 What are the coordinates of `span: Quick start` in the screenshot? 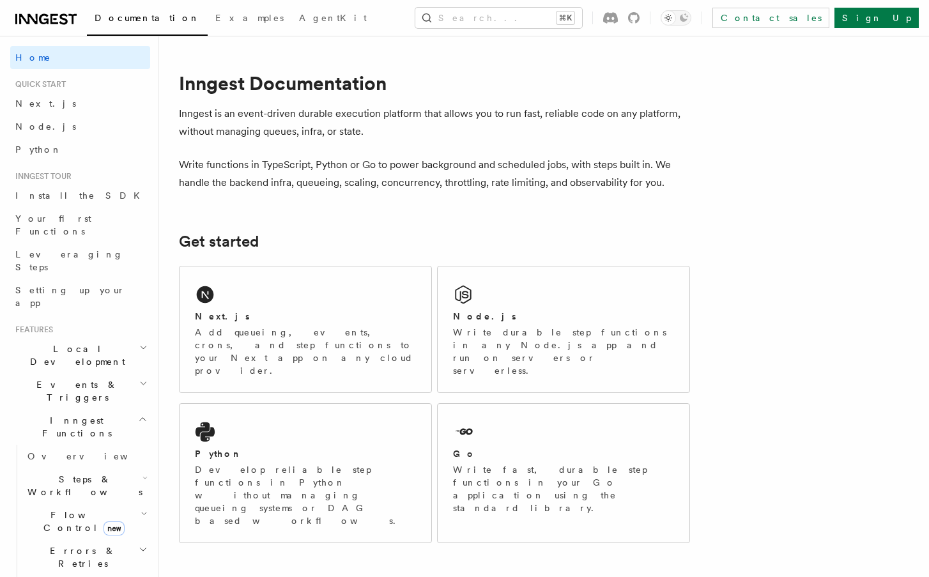 It's located at (38, 84).